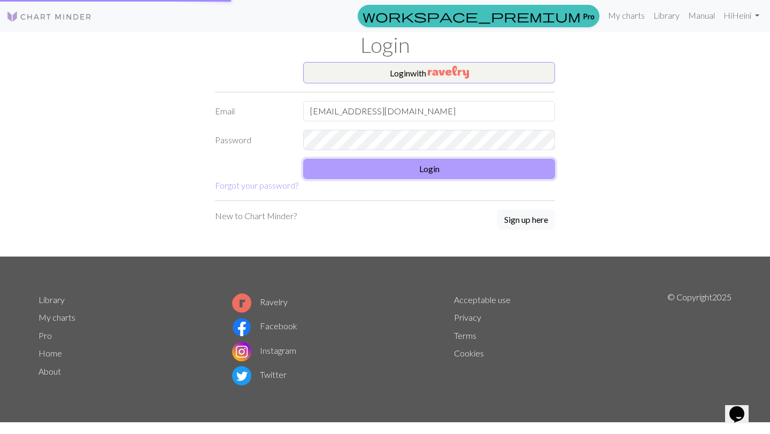  Describe the element at coordinates (700, 340) in the screenshot. I see `p: © Copyright 2025` at that location.